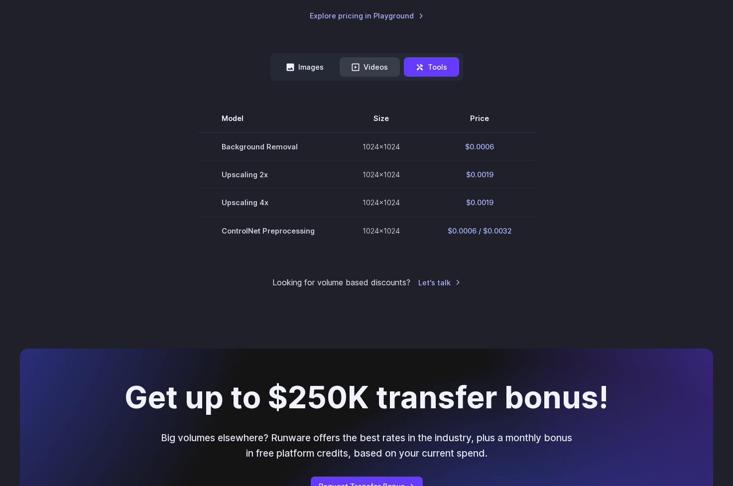 The height and width of the screenshot is (486, 733). Describe the element at coordinates (381, 119) in the screenshot. I see `th: Size` at that location.